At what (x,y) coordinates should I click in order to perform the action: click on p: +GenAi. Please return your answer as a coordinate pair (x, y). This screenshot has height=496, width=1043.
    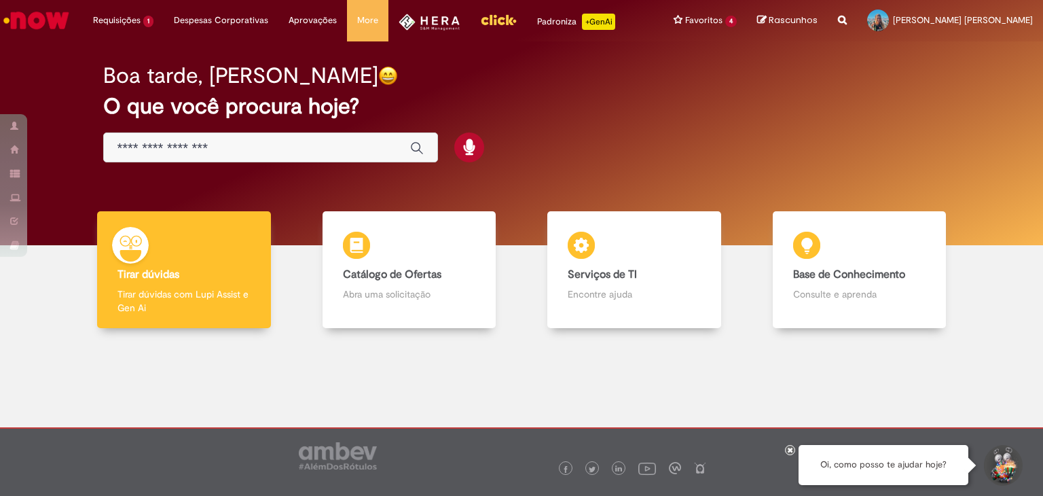
    Looking at the image, I should click on (598, 22).